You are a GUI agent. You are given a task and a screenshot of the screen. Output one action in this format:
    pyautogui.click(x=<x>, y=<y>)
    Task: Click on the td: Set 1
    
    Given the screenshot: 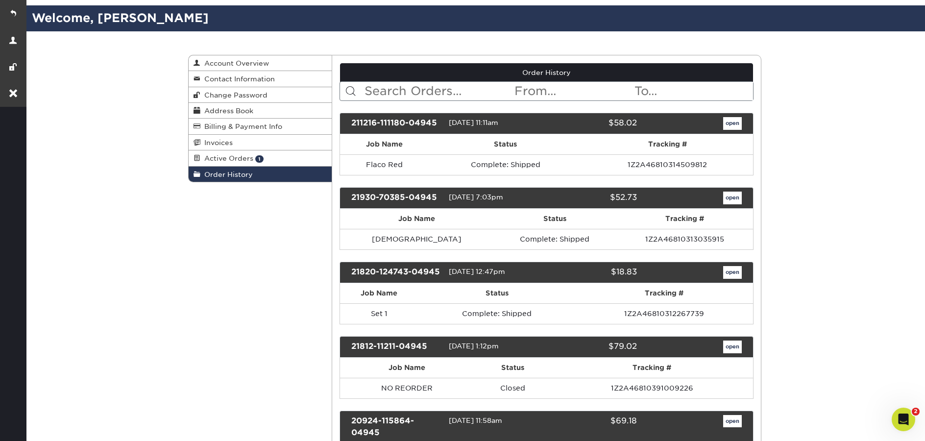 What is the action you would take?
    pyautogui.click(x=379, y=314)
    